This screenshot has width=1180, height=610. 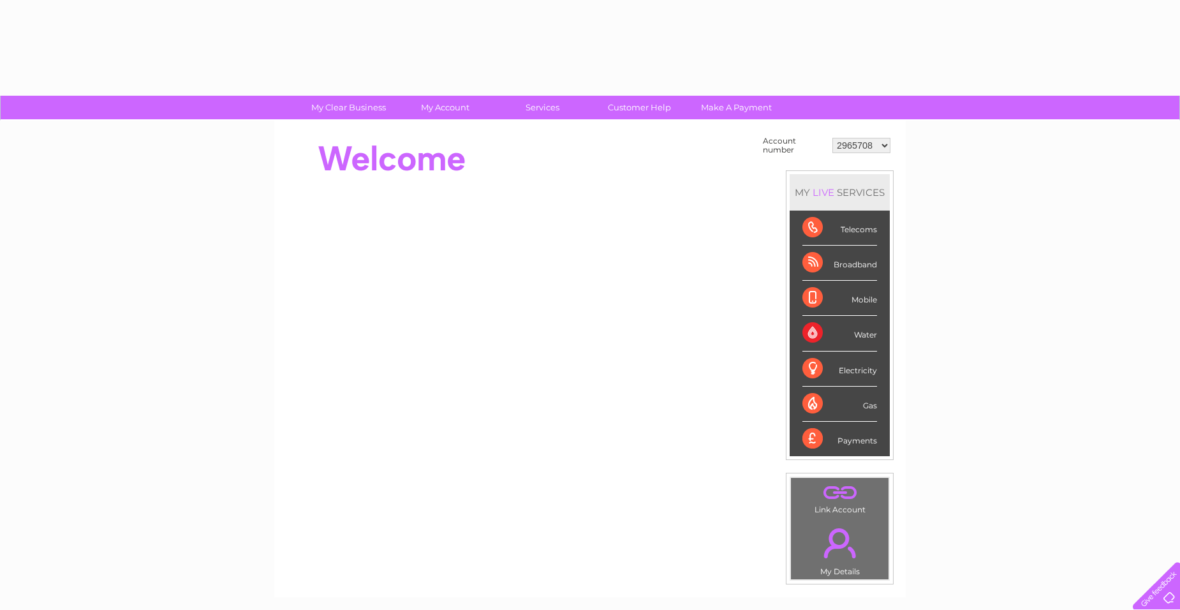 I want to click on td: Link Account, so click(x=840, y=497).